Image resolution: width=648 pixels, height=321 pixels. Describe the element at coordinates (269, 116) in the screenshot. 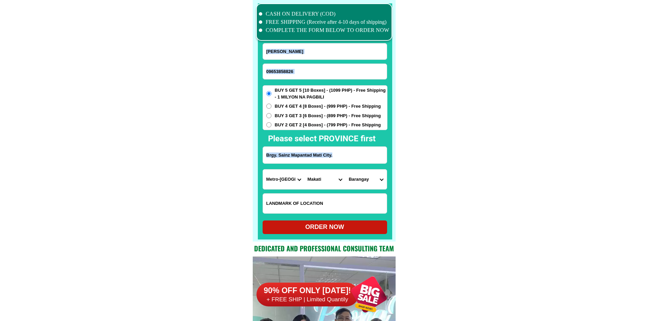

I see `input: BUY 3 GET 3 [6 Boxes] - (899 PHP) - Free Shipping` at that location.